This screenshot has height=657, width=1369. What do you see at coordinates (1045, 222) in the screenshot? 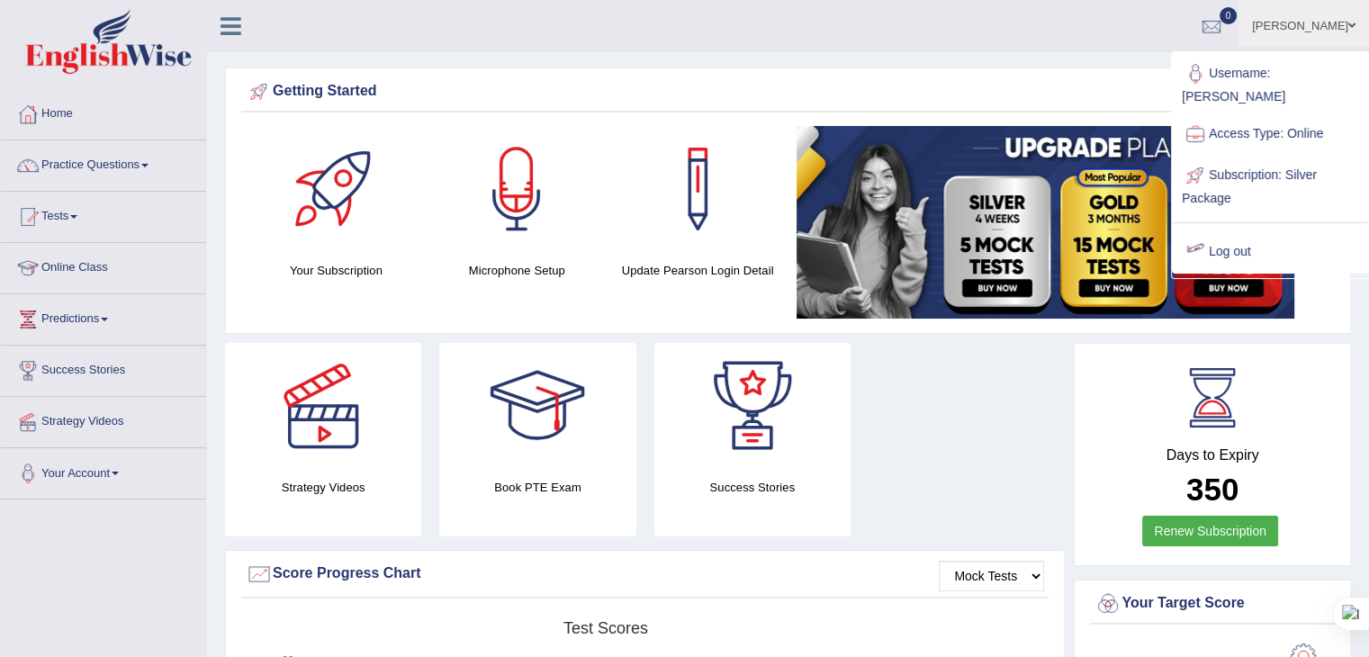
I see `img: small5.jpg` at bounding box center [1045, 222].